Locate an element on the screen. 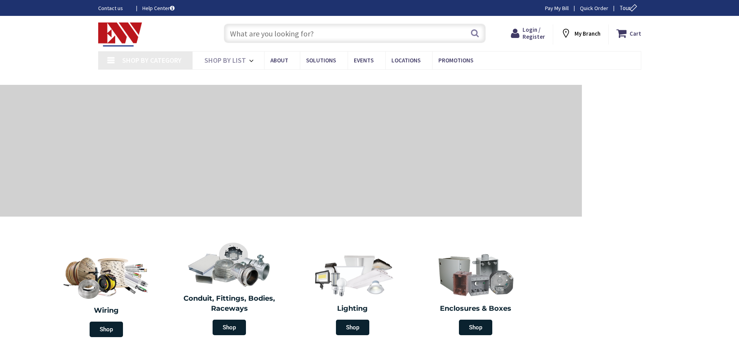 Image resolution: width=739 pixels, height=353 pixels. span: Events is located at coordinates (363, 60).